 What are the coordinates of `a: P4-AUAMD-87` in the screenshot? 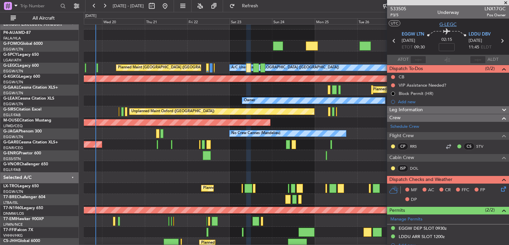 It's located at (17, 33).